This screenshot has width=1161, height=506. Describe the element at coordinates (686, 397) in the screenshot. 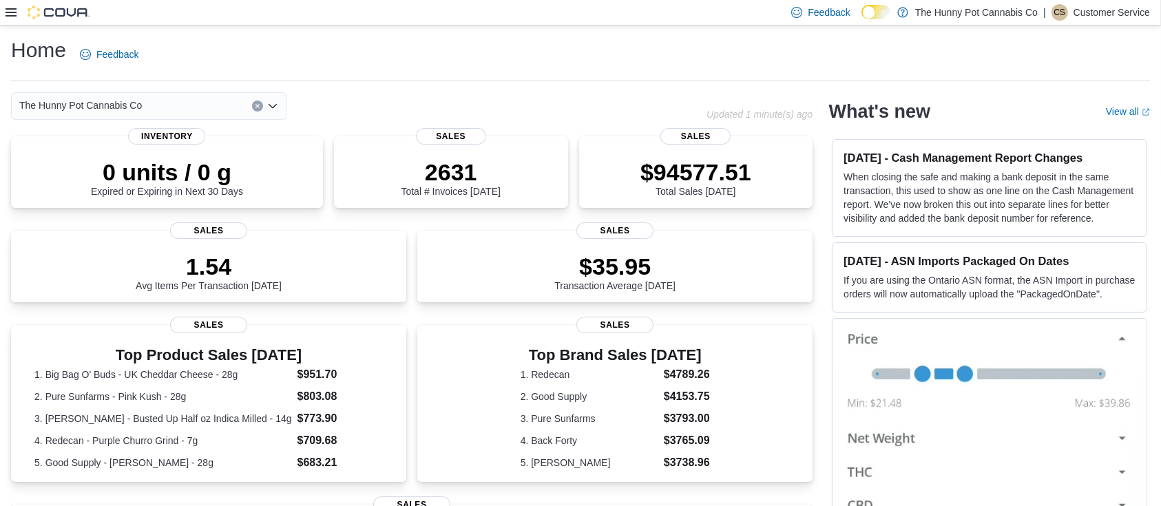

I see `dd: $4153.75` at that location.